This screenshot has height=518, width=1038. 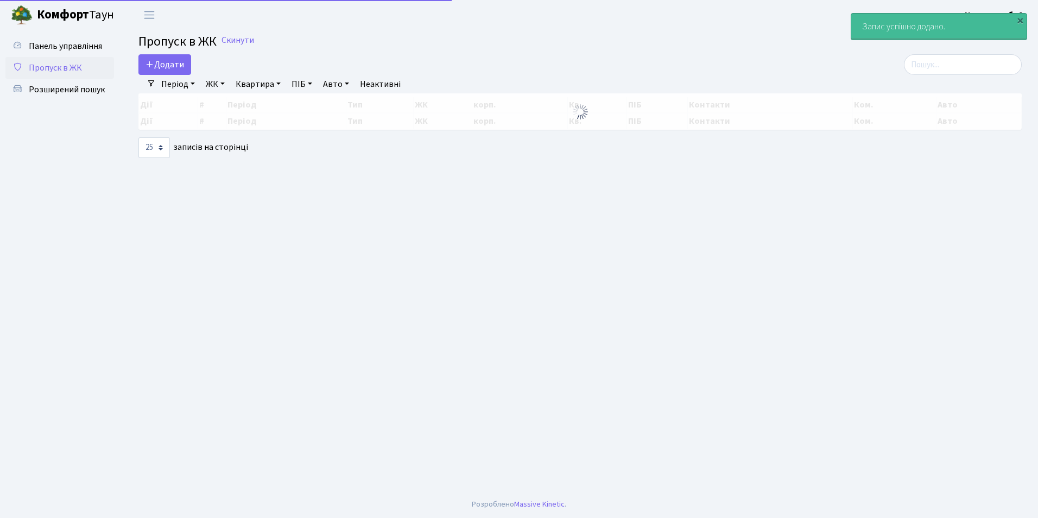 What do you see at coordinates (939, 27) in the screenshot?
I see `div: Запис успішно додано.` at bounding box center [939, 27].